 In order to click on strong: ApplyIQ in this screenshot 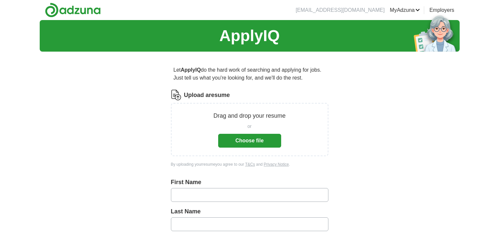, I will do `click(191, 70)`.